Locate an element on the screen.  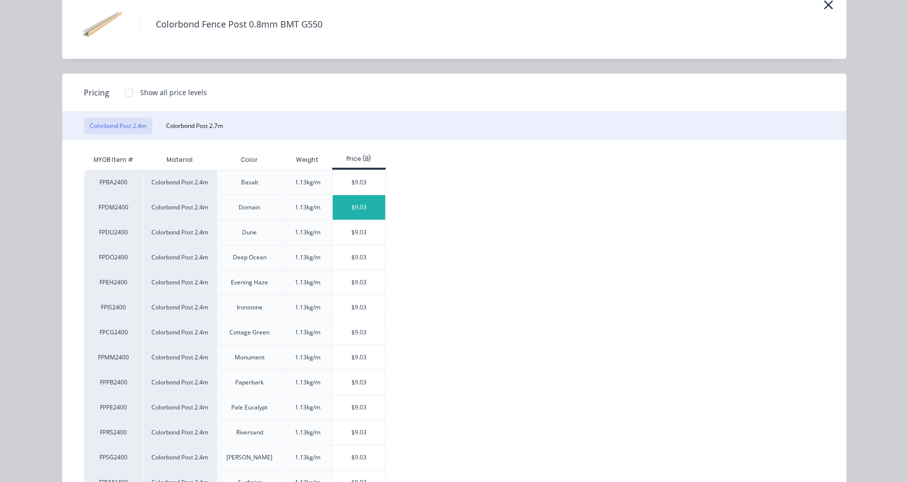
div: Dune is located at coordinates (249, 232).